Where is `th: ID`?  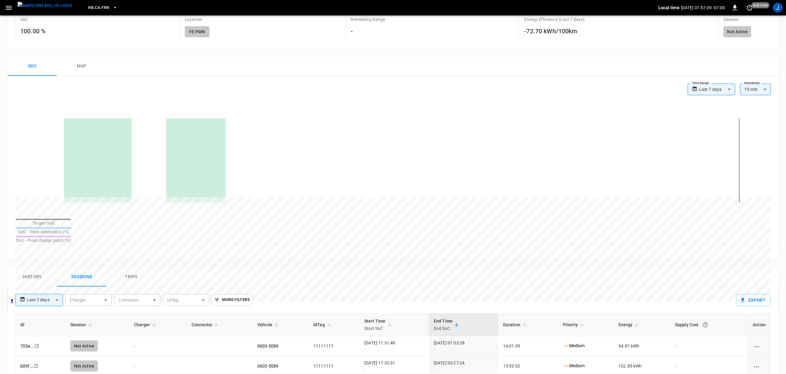
th: ID is located at coordinates (40, 325).